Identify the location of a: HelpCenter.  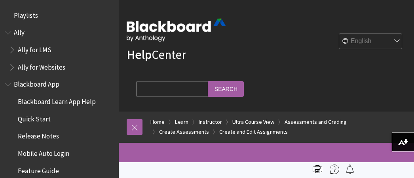
(156, 55).